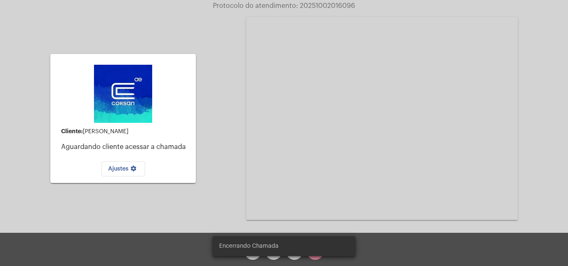  What do you see at coordinates (249, 246) in the screenshot?
I see `span: Encerrando Chamada` at bounding box center [249, 246].